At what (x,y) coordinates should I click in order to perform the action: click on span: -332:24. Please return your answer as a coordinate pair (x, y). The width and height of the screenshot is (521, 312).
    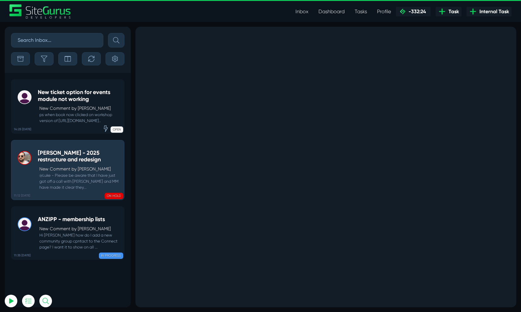
    Looking at the image, I should click on (416, 11).